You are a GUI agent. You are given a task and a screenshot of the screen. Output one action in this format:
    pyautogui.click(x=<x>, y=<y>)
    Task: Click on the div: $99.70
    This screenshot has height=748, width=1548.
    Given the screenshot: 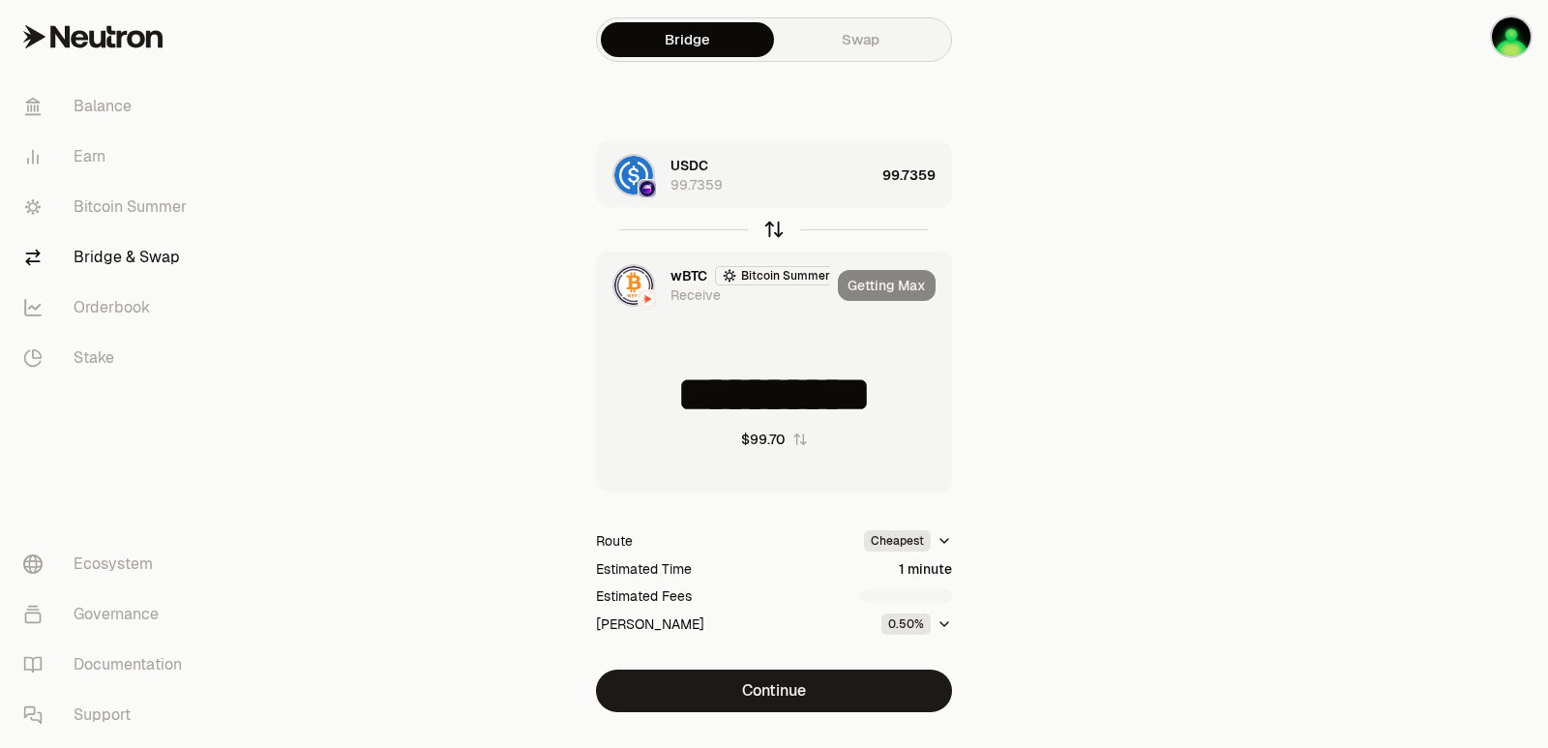 What is the action you would take?
    pyautogui.click(x=762, y=439)
    